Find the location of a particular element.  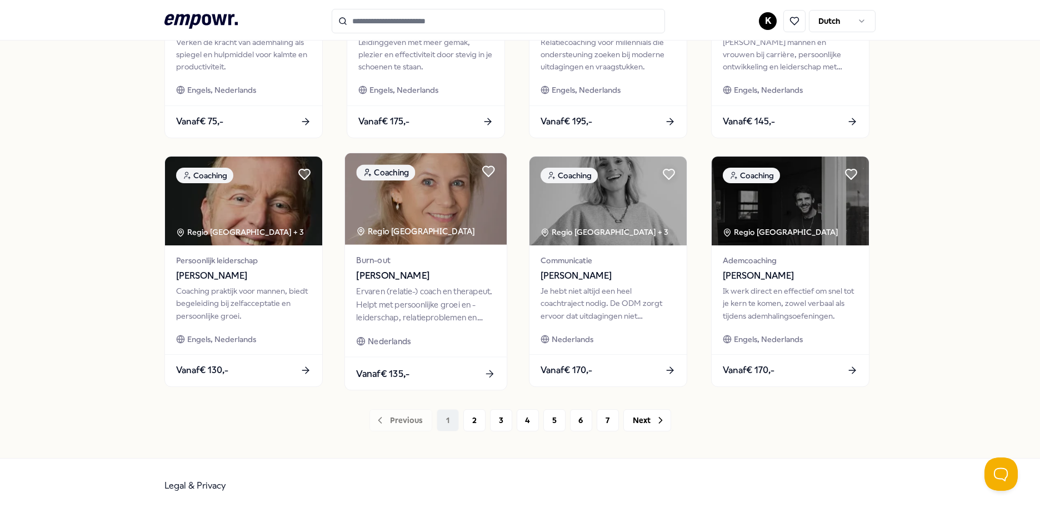

span: Ademcoaching is located at coordinates (790, 261).